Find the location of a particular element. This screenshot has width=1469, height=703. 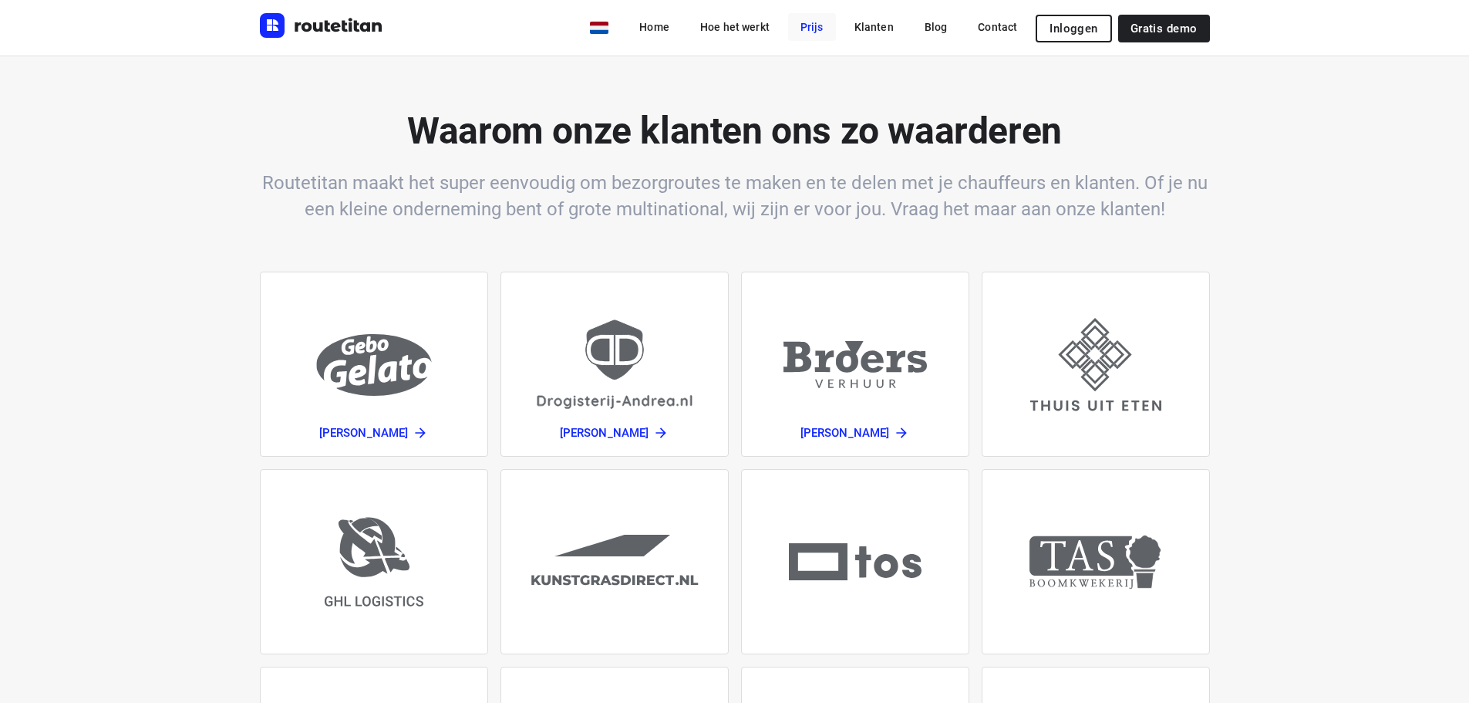

button: Inloggen is located at coordinates (1074, 29).